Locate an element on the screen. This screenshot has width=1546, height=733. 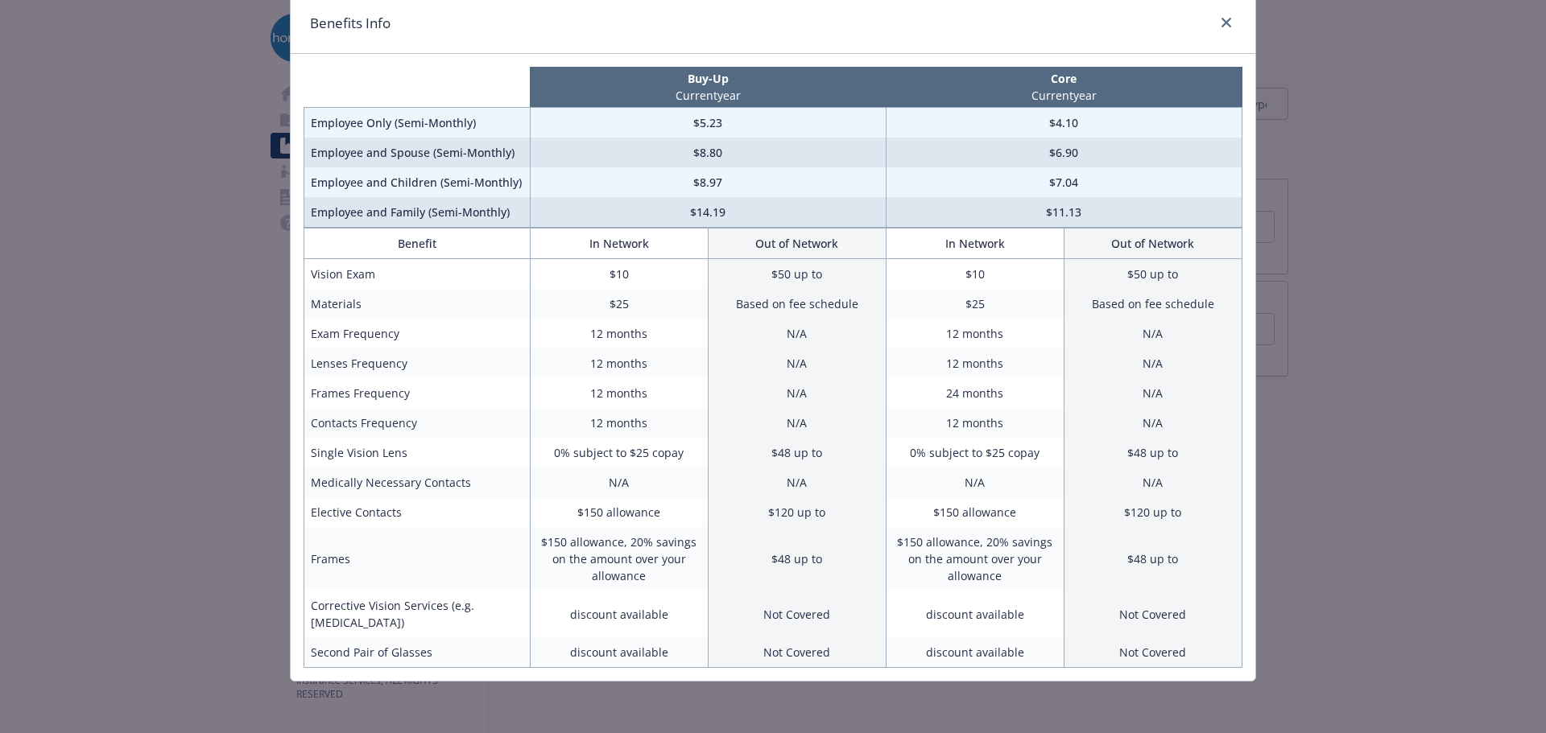
td: Employee and Family (Semi-Monthly) is located at coordinates (417, 213).